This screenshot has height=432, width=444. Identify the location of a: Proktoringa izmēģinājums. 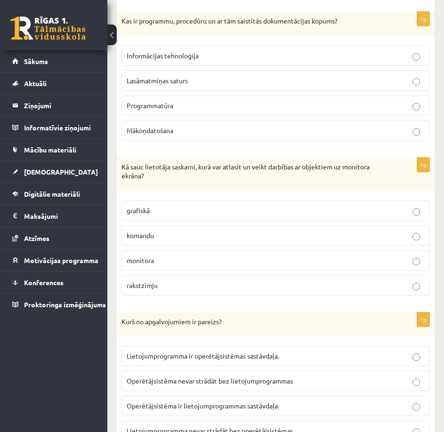
(54, 304).